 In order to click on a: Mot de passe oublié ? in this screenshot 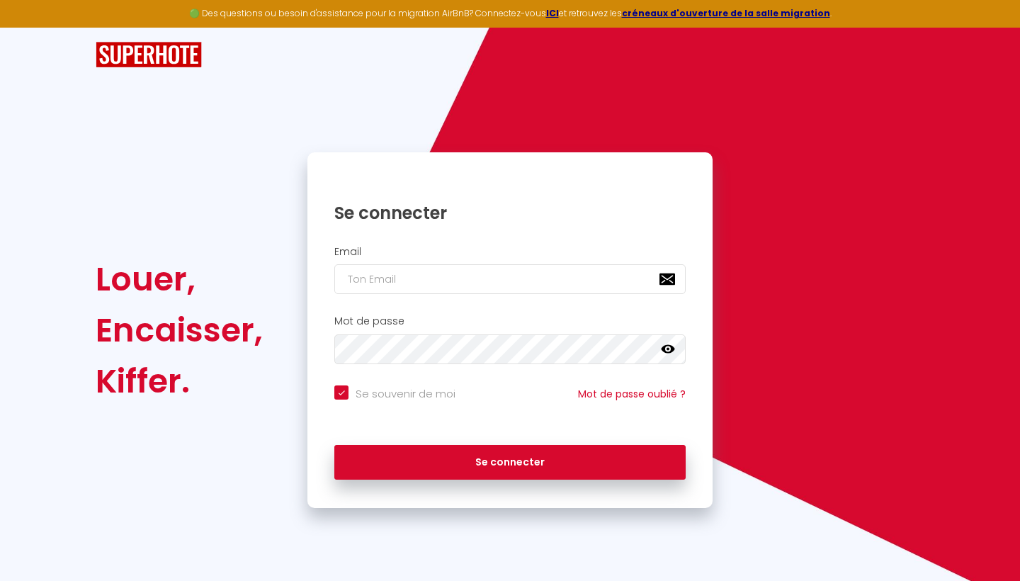, I will do `click(632, 394)`.